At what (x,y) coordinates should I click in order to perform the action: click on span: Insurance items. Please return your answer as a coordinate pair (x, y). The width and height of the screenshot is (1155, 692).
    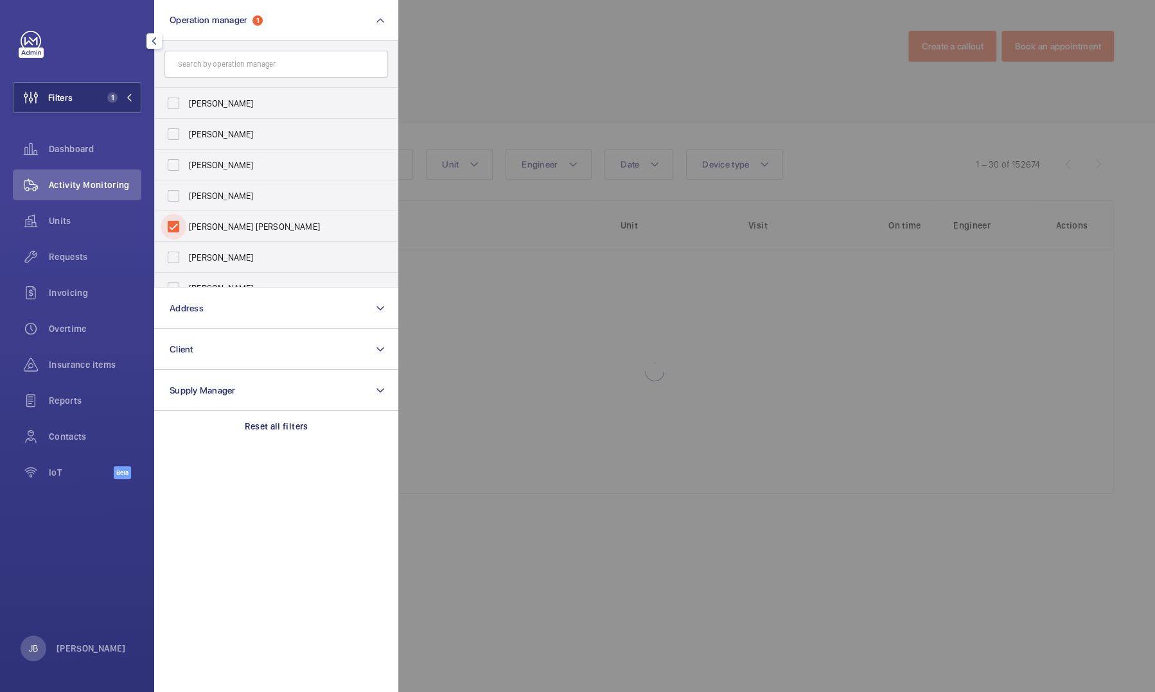
    Looking at the image, I should click on (95, 365).